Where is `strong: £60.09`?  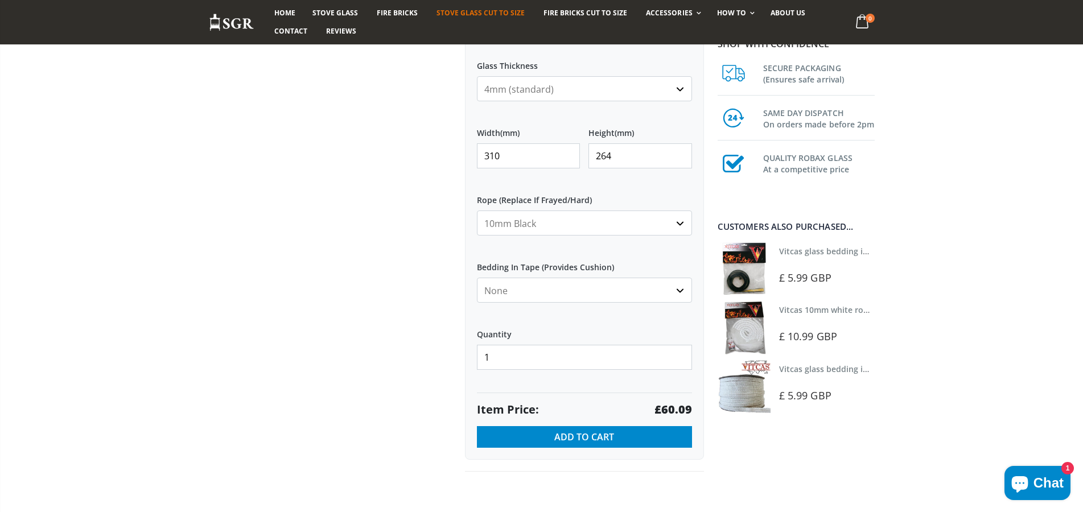
strong: £60.09 is located at coordinates (673, 410).